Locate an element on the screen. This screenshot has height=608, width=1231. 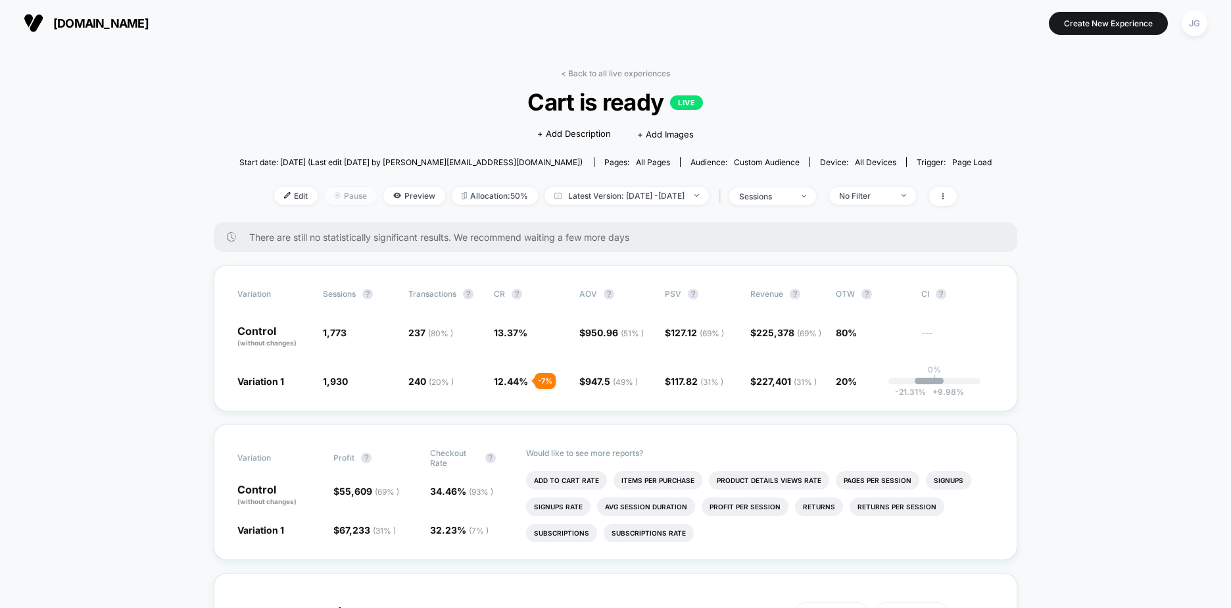
span: 20% is located at coordinates (846, 381).